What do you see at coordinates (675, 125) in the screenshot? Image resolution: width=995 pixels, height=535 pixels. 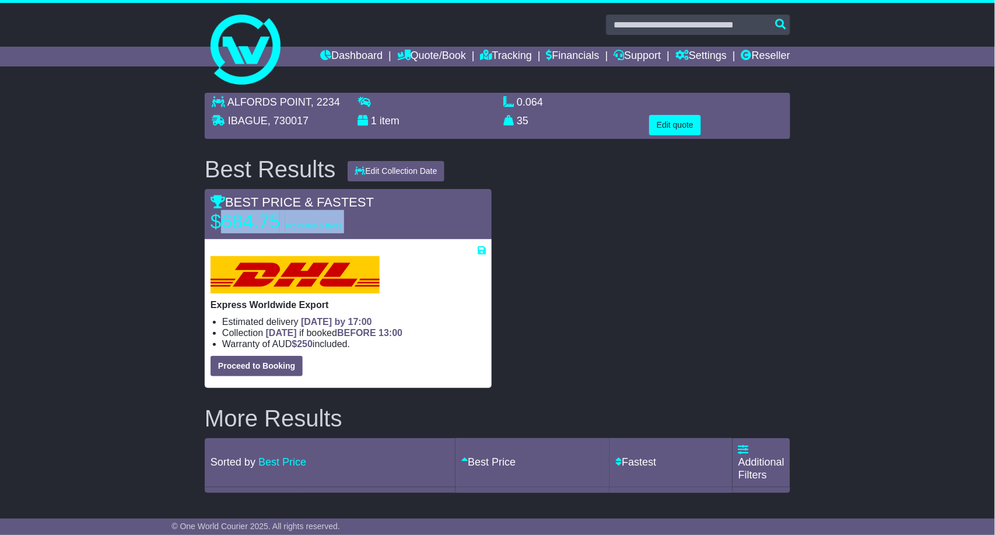 I see `button: Edit quote` at bounding box center [675, 125].